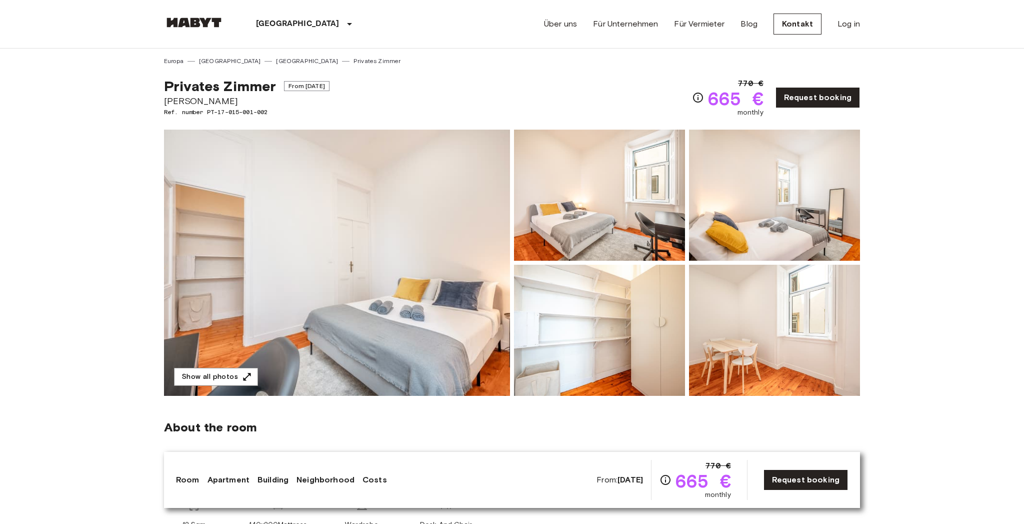 Image resolution: width=1024 pixels, height=524 pixels. Describe the element at coordinates (273, 480) in the screenshot. I see `a: Building` at that location.